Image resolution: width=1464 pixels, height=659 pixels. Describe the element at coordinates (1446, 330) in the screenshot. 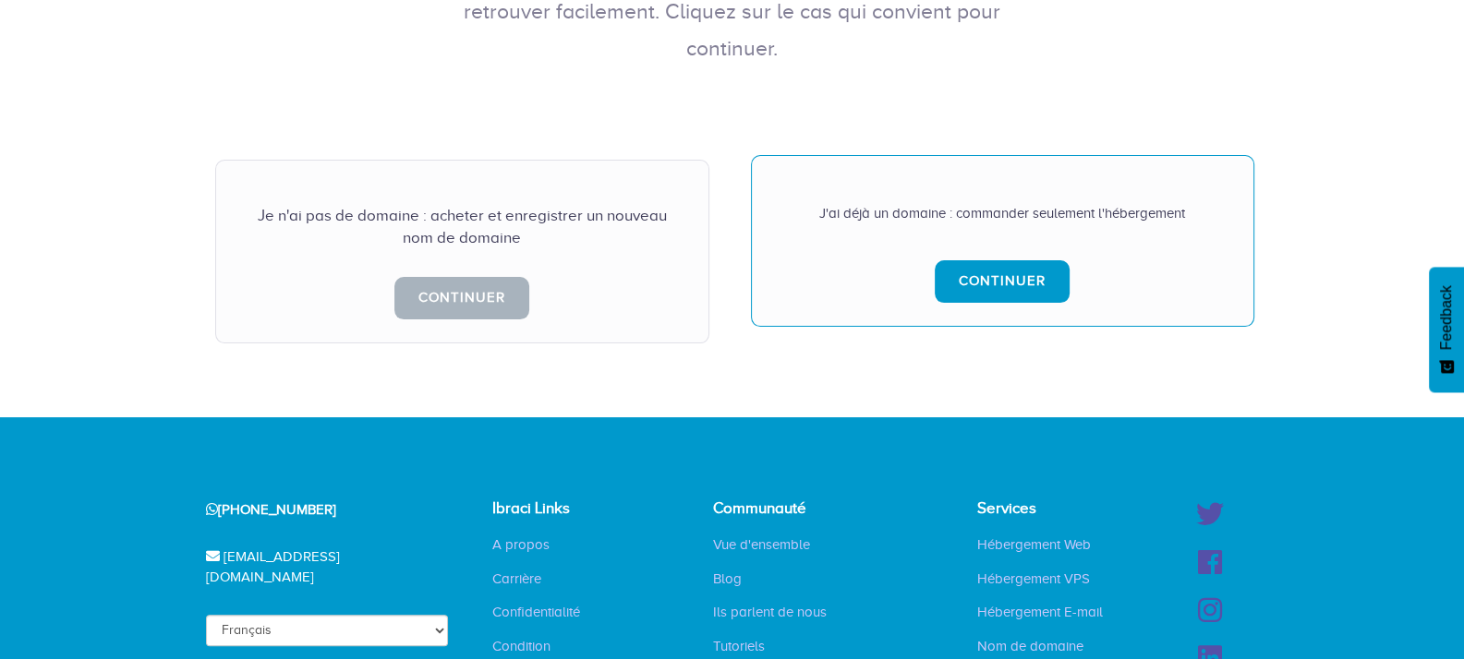

I see `button: Feedback - Afficher l’enquête` at that location.